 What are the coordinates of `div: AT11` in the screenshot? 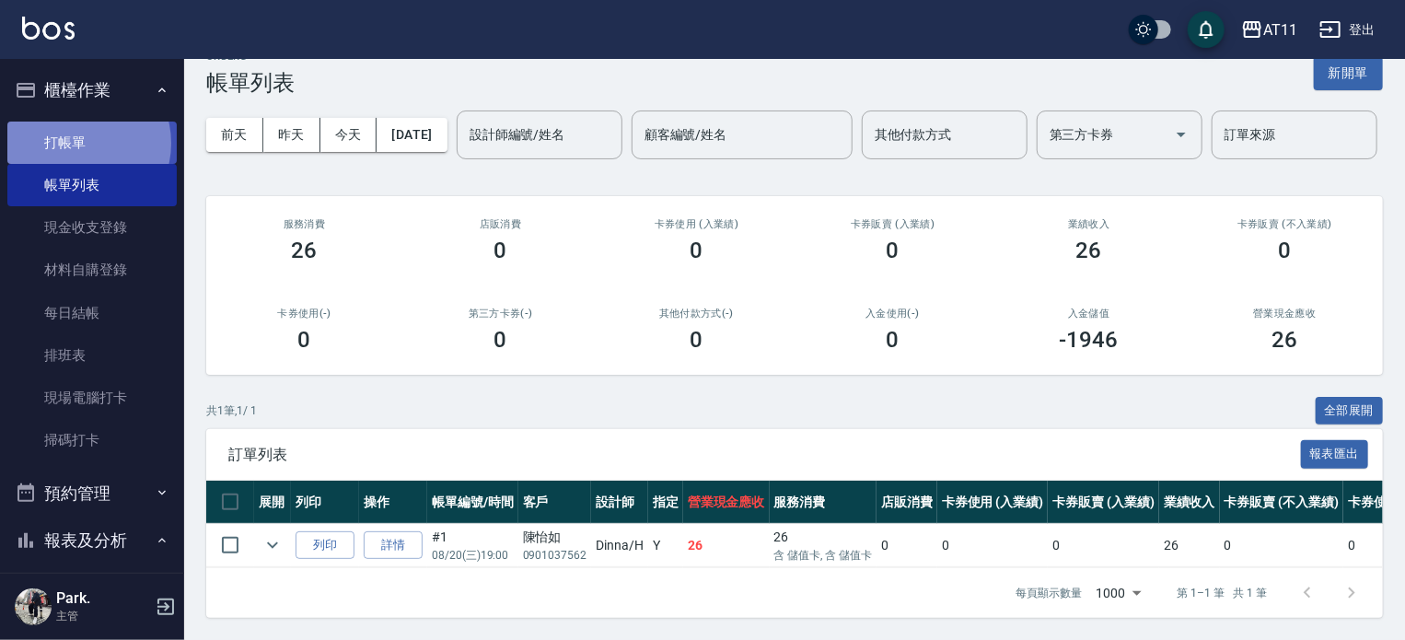 It's located at (1279, 29).